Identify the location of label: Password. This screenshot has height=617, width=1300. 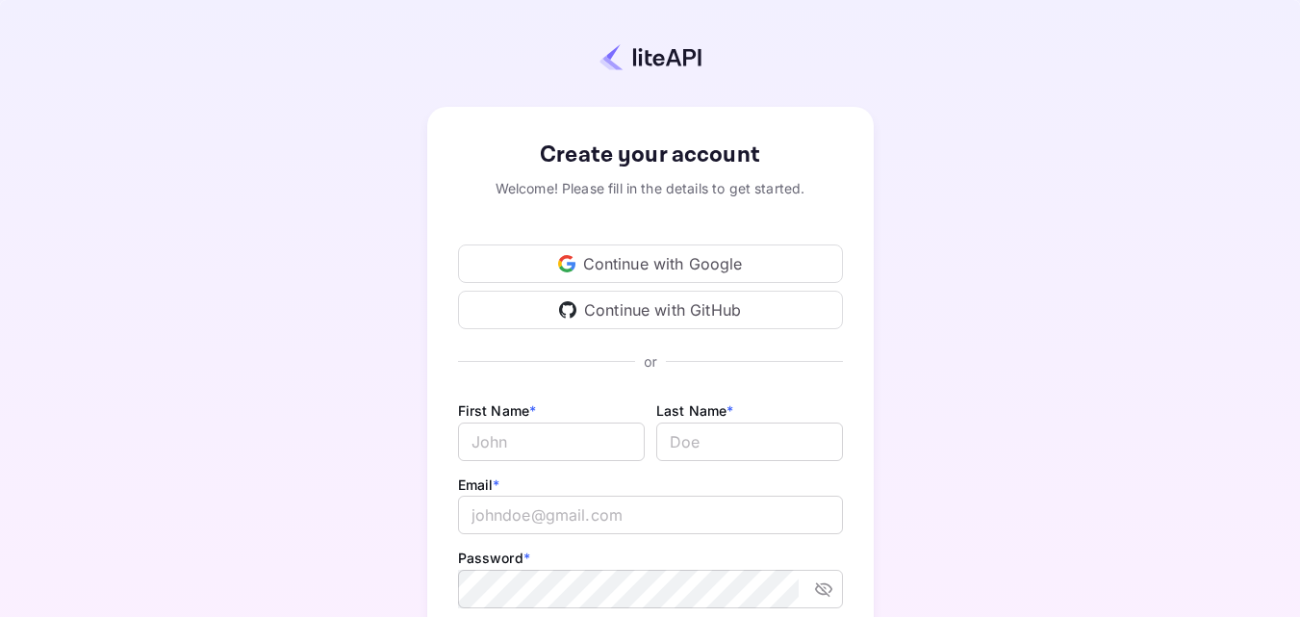
(494, 557).